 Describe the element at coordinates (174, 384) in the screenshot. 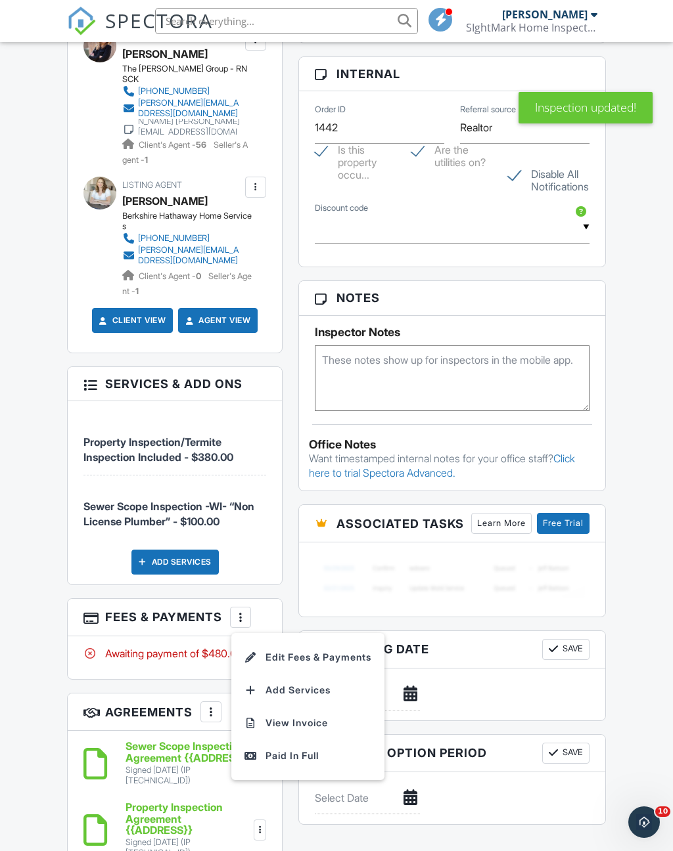

I see `h3: Services & Add ons` at that location.